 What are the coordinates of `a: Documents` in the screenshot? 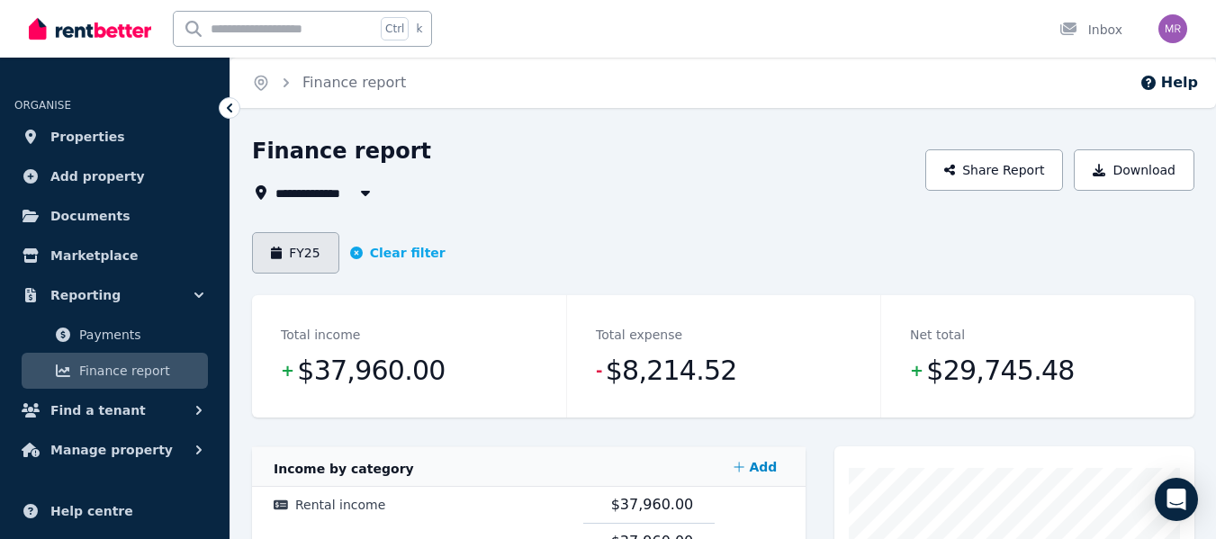 It's located at (114, 216).